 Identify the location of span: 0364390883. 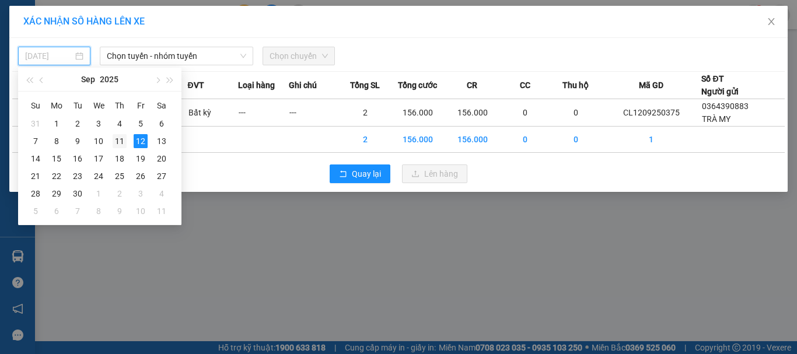
(725, 106).